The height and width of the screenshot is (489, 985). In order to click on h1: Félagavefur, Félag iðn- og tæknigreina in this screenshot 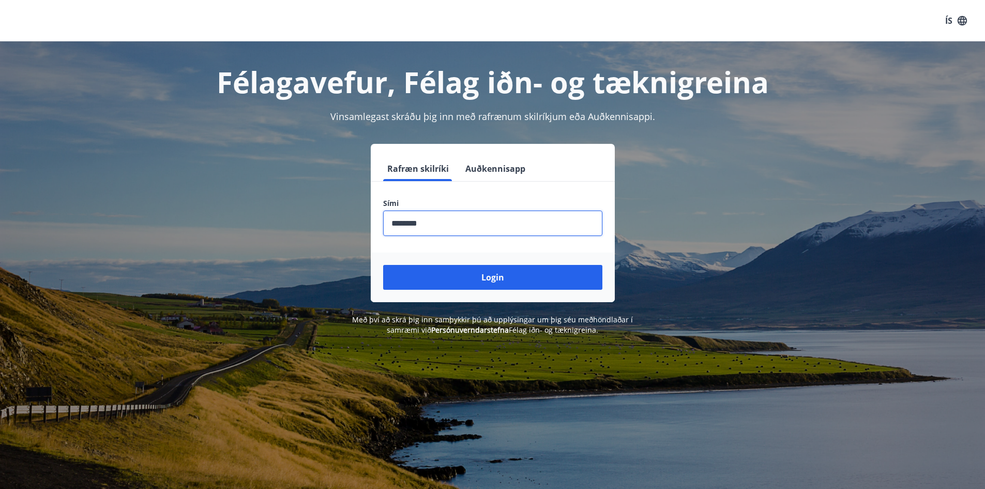, I will do `click(493, 82)`.